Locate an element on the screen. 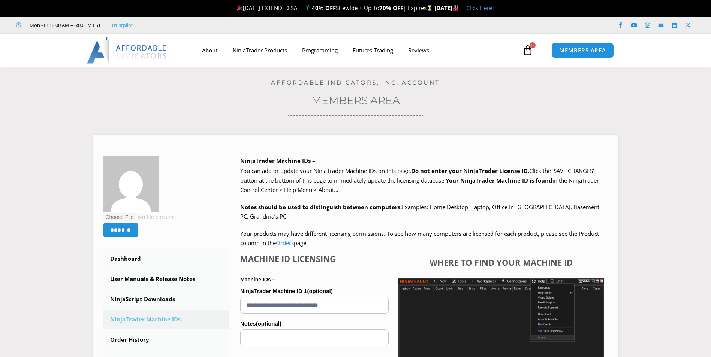 The image size is (711, 357). label: Notes is located at coordinates (314, 324).